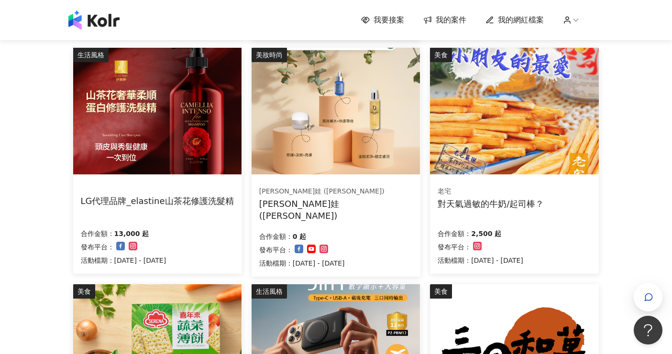 The image size is (672, 354). I want to click on div: 美妝時尚, so click(269, 55).